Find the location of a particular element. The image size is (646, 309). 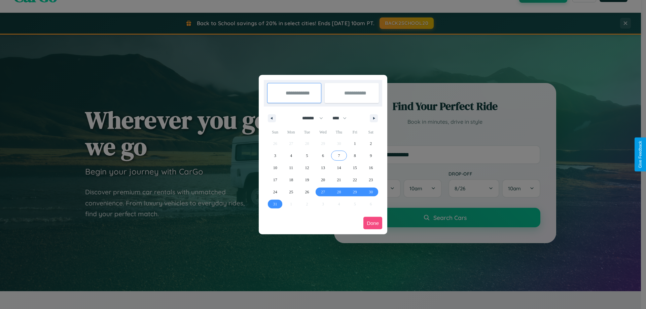

span: 31 is located at coordinates (275, 204).